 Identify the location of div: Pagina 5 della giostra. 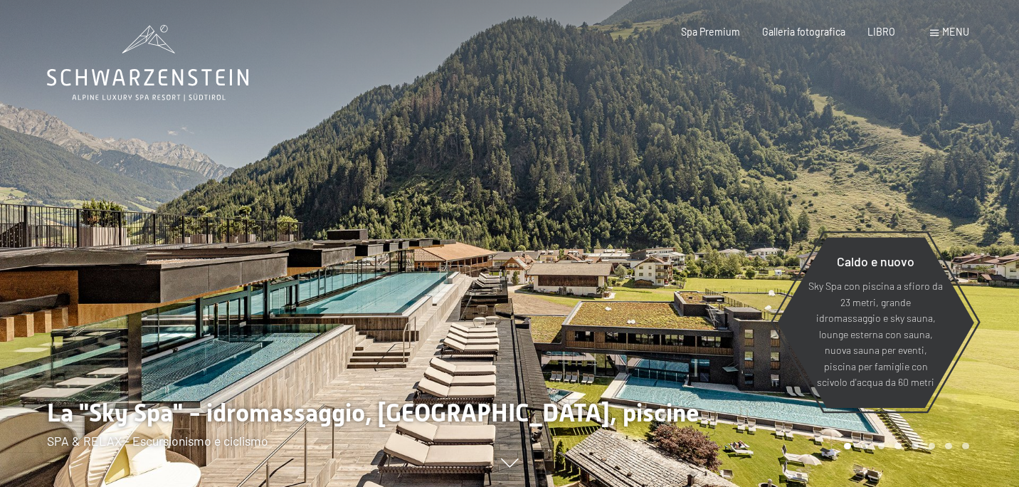
(915, 446).